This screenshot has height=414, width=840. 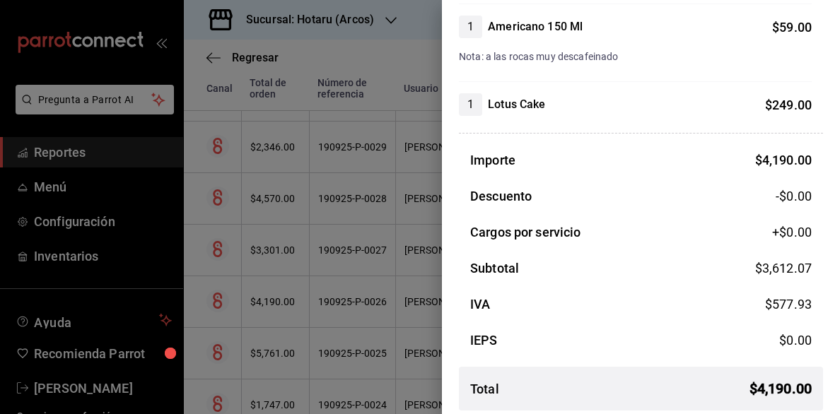 What do you see at coordinates (784, 268) in the screenshot?
I see `span: $ 3,612.07` at bounding box center [784, 268].